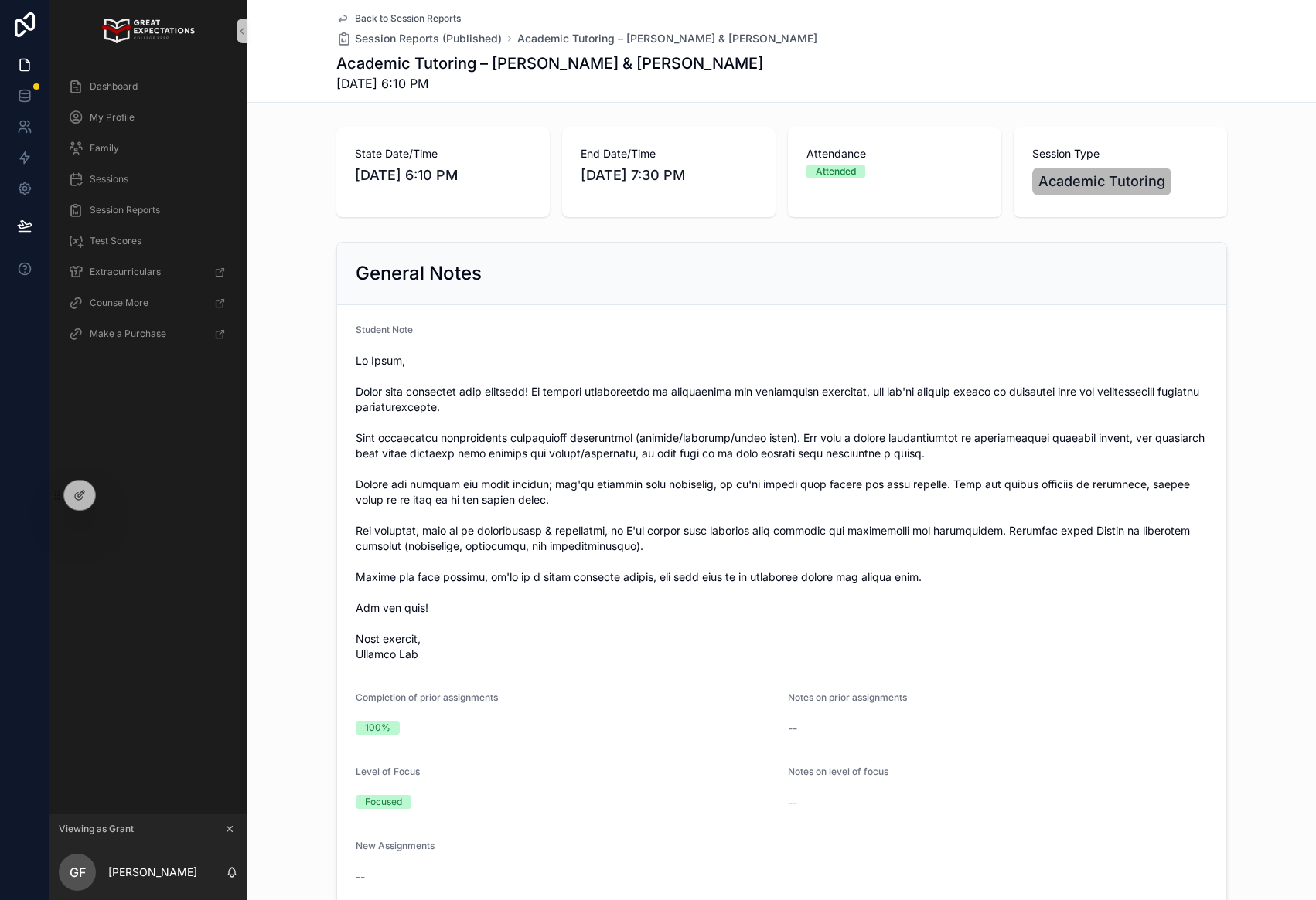 The width and height of the screenshot is (1316, 900). Describe the element at coordinates (894, 154) in the screenshot. I see `span: Attendance` at that location.